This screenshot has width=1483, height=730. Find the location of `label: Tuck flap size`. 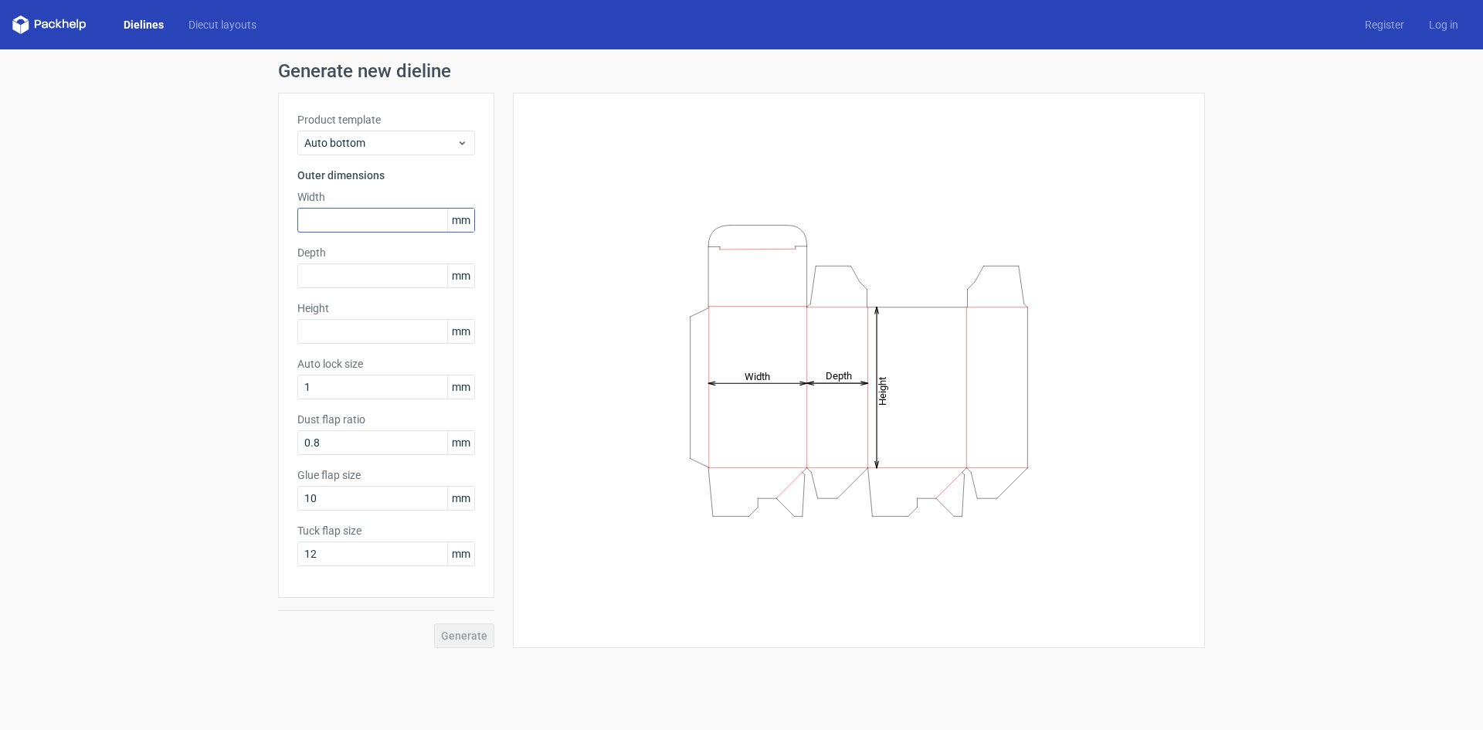

label: Tuck flap size is located at coordinates (386, 531).